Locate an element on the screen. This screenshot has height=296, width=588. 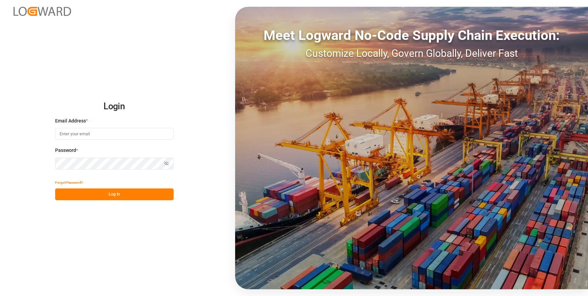
button: Log In is located at coordinates (114, 194).